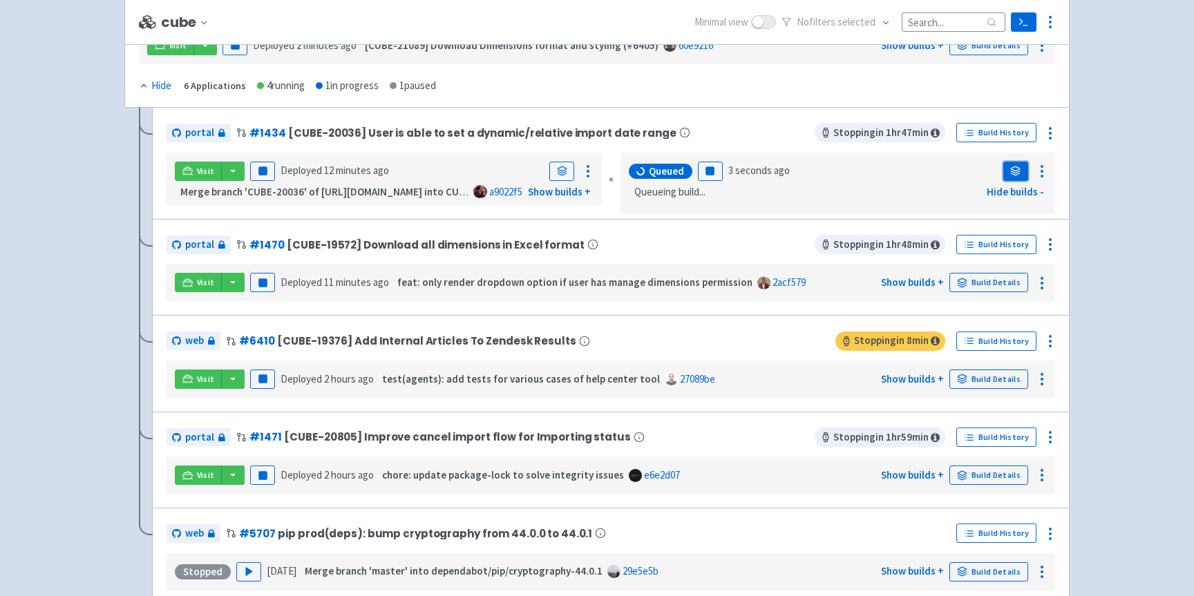 This screenshot has width=1194, height=596. Describe the element at coordinates (666, 171) in the screenshot. I see `span: Queued` at that location.